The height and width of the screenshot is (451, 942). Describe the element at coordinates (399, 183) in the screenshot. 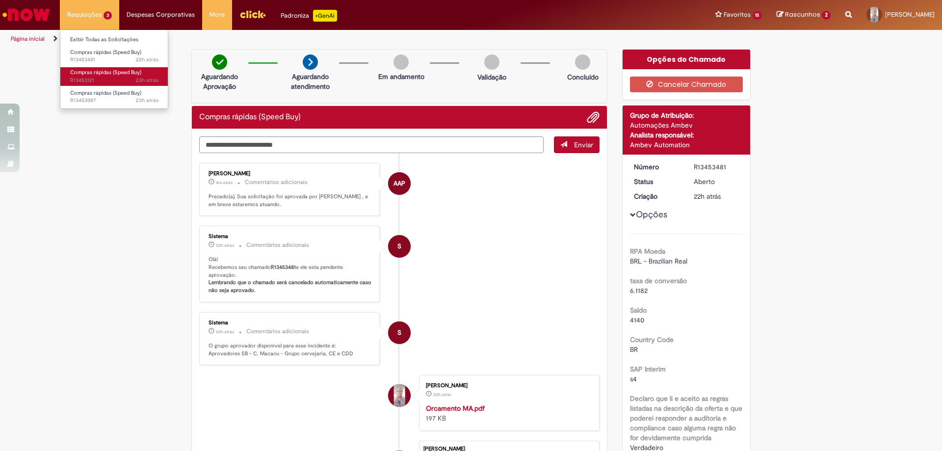

I see `span: AAP` at that location.